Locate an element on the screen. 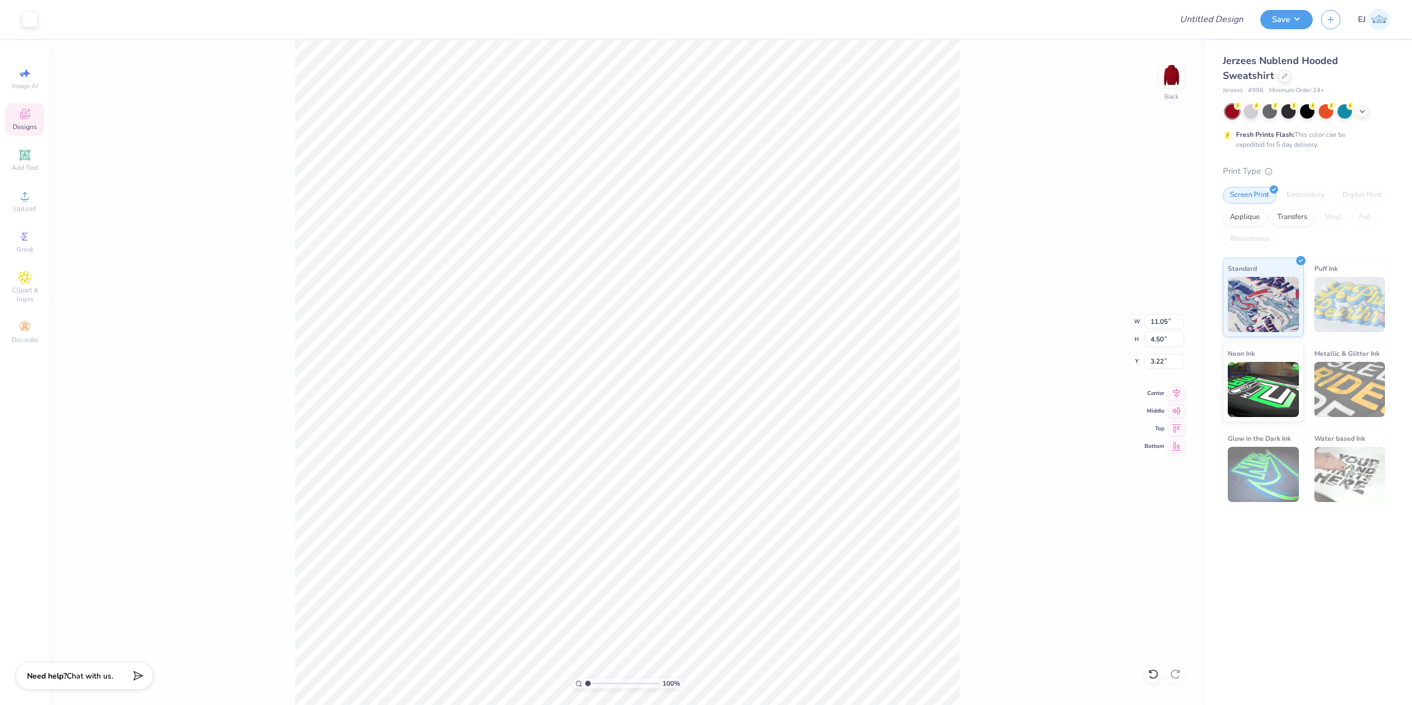 This screenshot has height=705, width=1412. div: Applique is located at coordinates (1245, 217).